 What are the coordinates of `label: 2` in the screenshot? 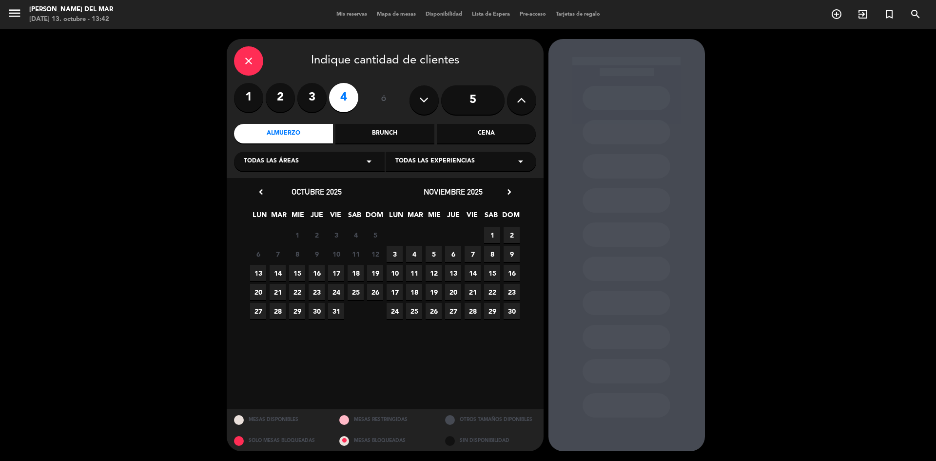 It's located at (280, 98).